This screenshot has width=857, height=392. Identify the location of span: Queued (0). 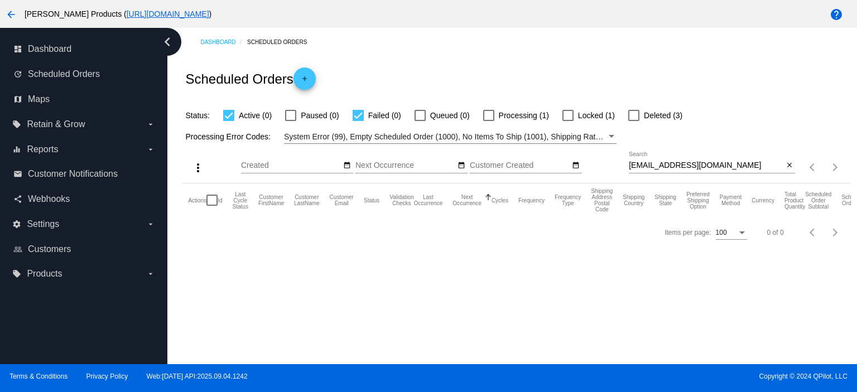
(449, 115).